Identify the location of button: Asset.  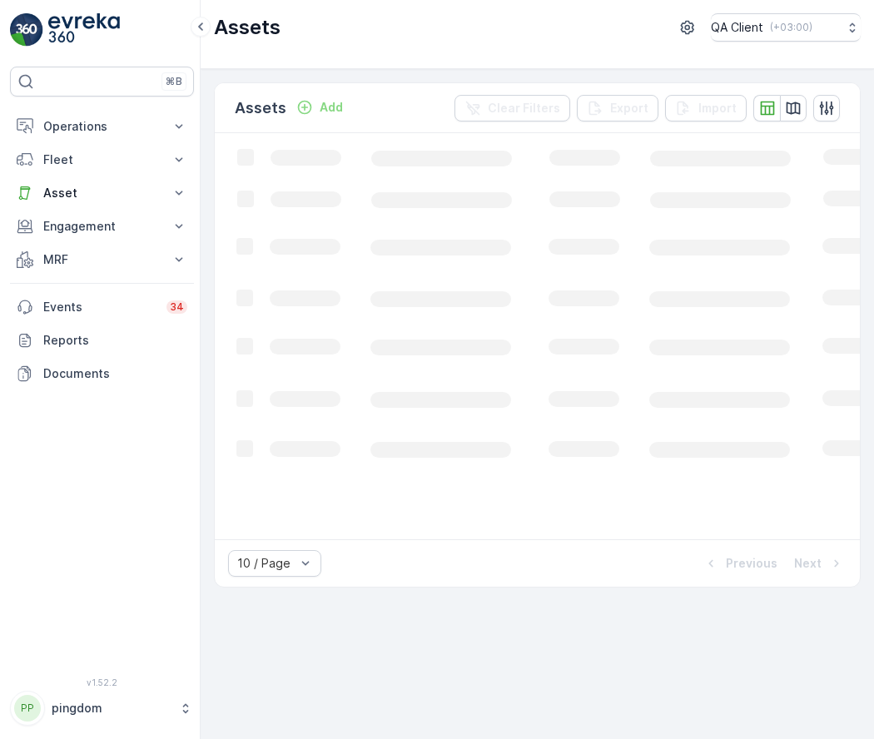
(102, 193).